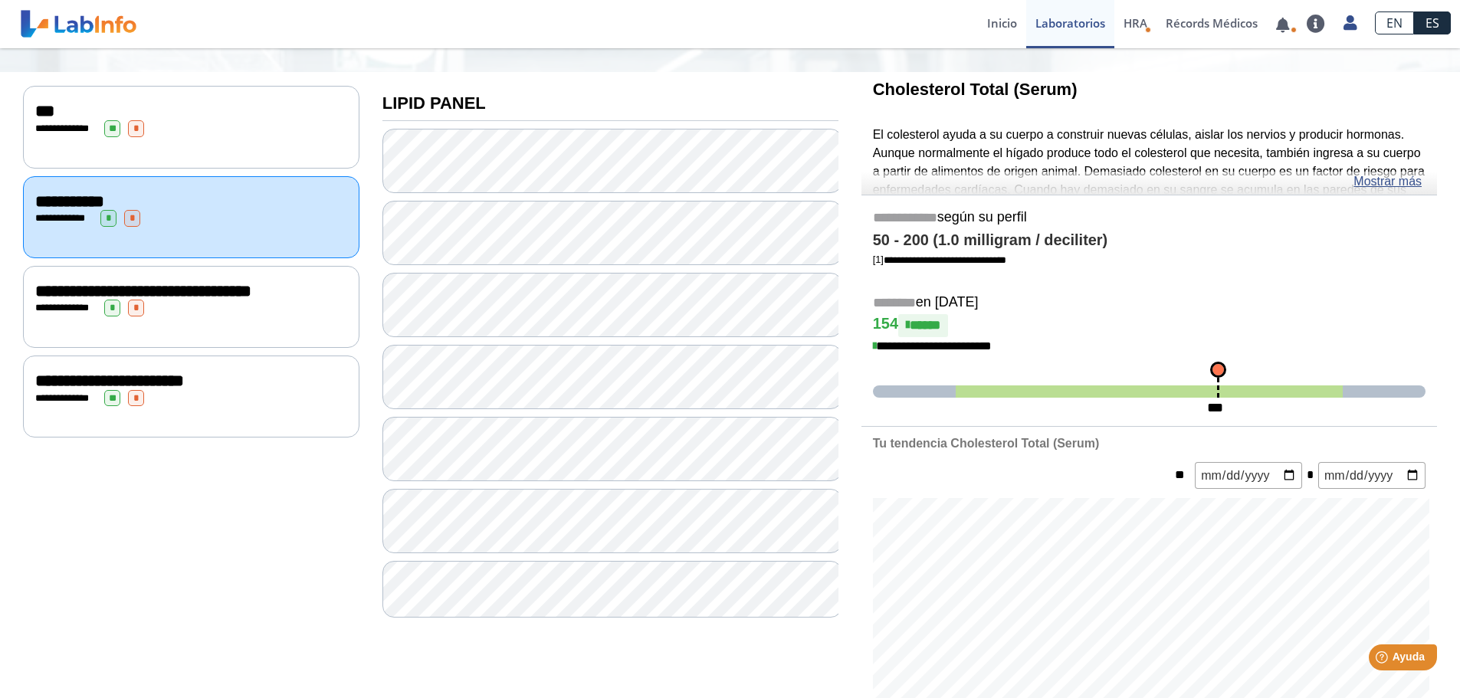 This screenshot has width=1460, height=698. Describe the element at coordinates (1432, 23) in the screenshot. I see `a: ES` at that location.